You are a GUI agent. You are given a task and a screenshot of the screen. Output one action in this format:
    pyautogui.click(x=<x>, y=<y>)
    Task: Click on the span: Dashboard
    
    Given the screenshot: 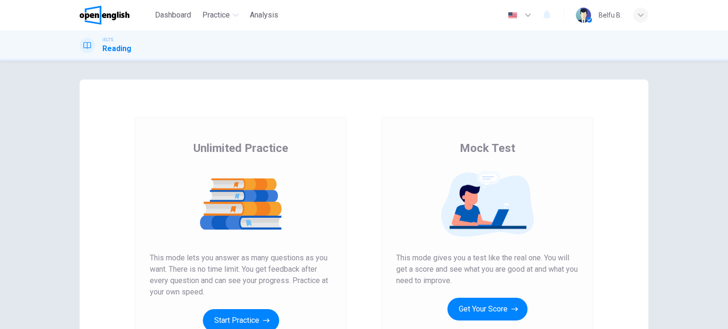 What is the action you would take?
    pyautogui.click(x=173, y=15)
    